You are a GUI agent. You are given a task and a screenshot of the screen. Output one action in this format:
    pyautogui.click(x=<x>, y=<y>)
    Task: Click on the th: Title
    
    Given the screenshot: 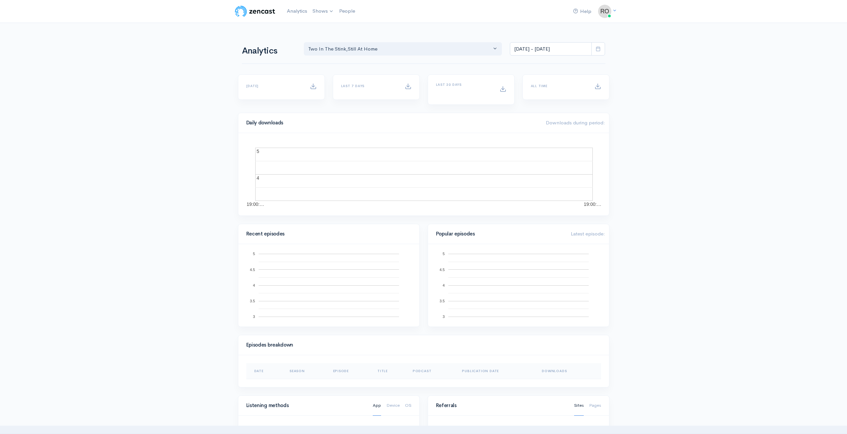 What is the action you would take?
    pyautogui.click(x=390, y=371)
    